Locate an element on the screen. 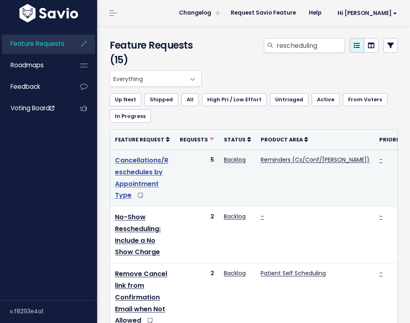 The width and height of the screenshot is (410, 323). a: Cancellations/Reschedules by Appointment Type is located at coordinates (142, 177).